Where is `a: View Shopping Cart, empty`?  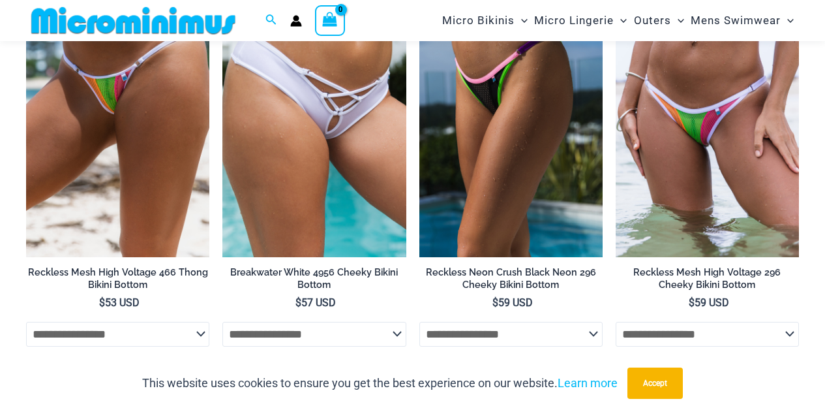 a: View Shopping Cart, empty is located at coordinates (330, 20).